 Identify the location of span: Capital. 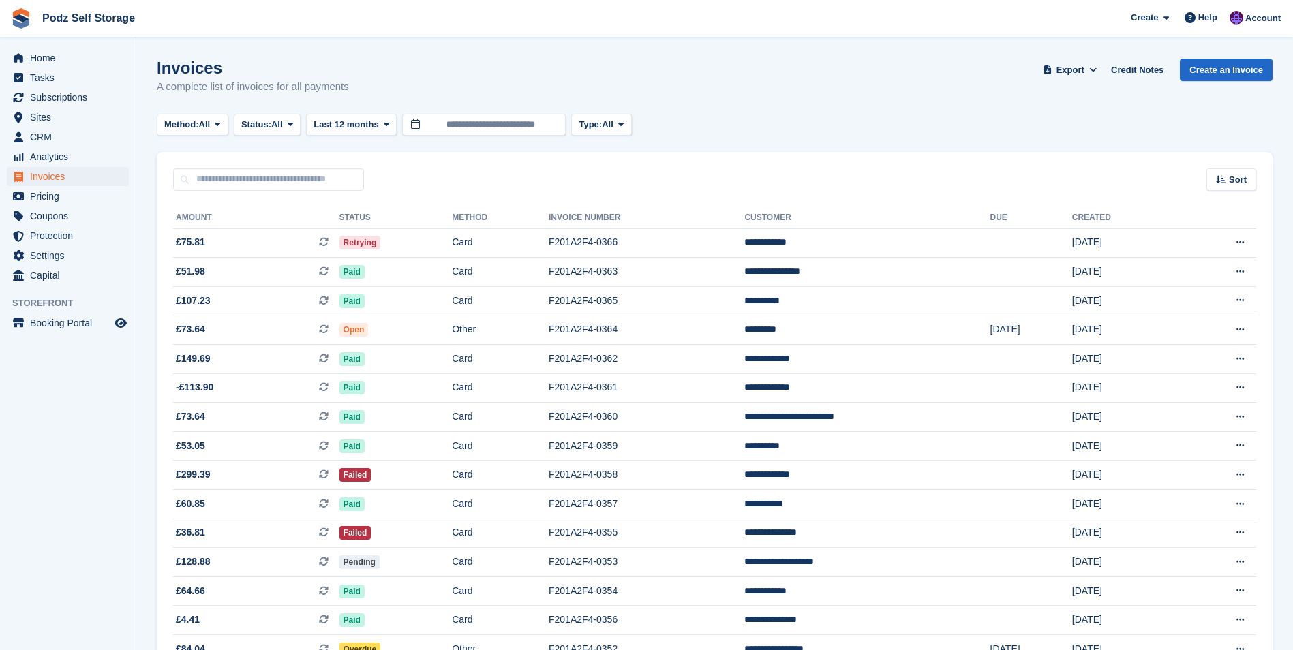
(71, 275).